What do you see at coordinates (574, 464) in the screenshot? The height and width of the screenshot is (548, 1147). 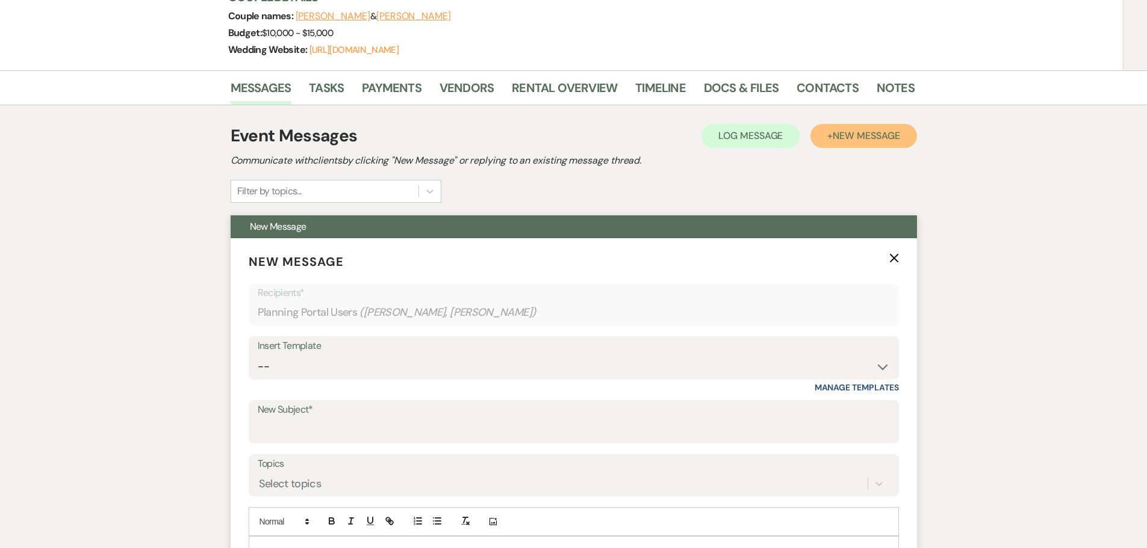 I see `label: Topics` at bounding box center [574, 464].